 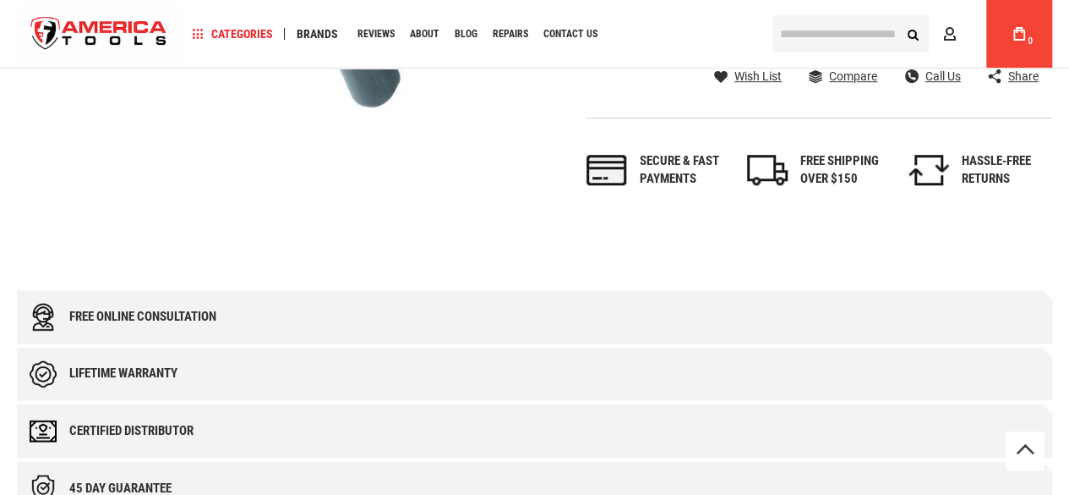 I want to click on img: America Tools, so click(x=99, y=34).